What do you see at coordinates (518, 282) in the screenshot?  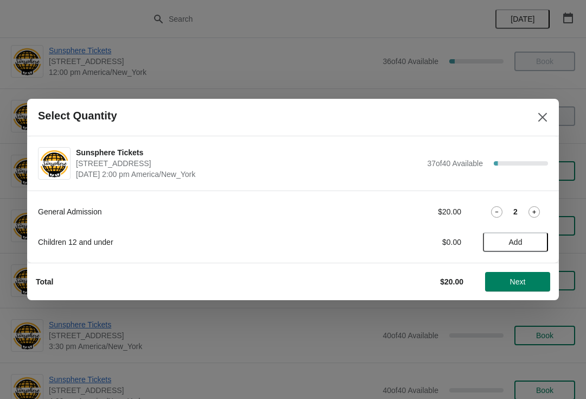 I see `span: Next` at bounding box center [518, 282].